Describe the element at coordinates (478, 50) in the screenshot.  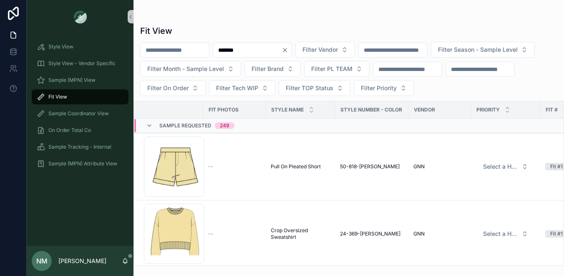
I see `span: Filter Season - Sample Level` at that location.